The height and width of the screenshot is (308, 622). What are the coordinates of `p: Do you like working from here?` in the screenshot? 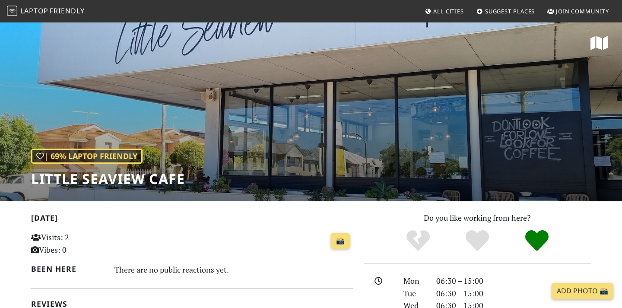 It's located at (477, 218).